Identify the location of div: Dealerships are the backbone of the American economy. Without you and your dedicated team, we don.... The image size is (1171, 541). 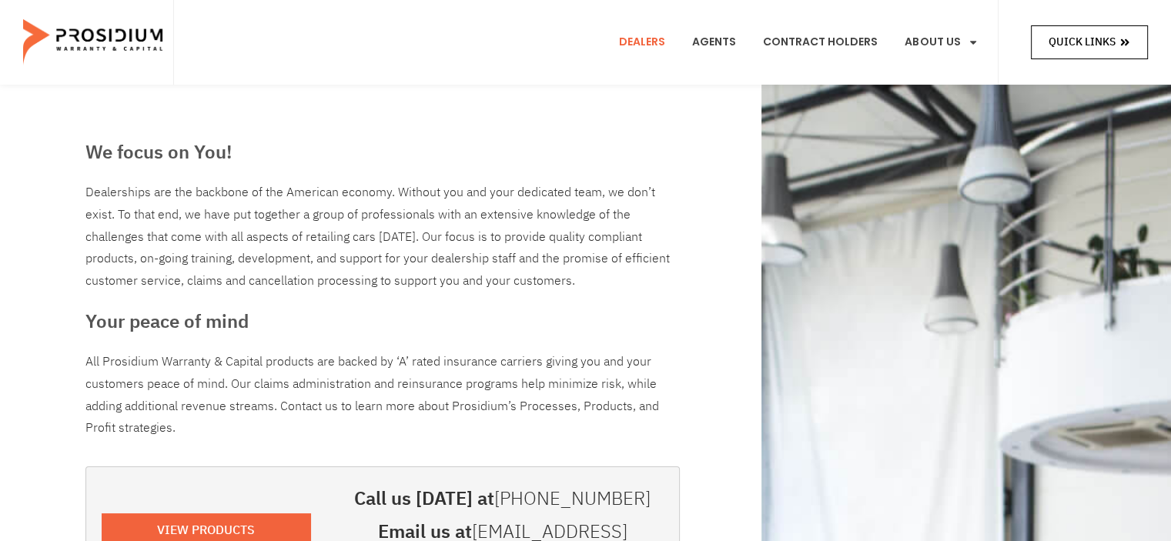
(383, 237).